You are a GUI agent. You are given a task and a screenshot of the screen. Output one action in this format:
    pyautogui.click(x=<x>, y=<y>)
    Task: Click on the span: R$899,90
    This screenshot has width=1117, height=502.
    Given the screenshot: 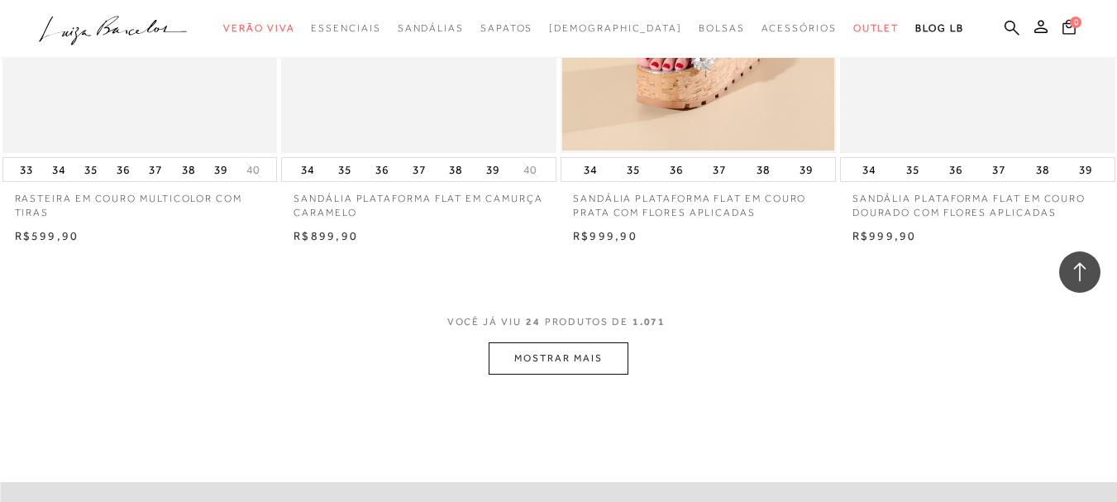 What is the action you would take?
    pyautogui.click(x=326, y=236)
    